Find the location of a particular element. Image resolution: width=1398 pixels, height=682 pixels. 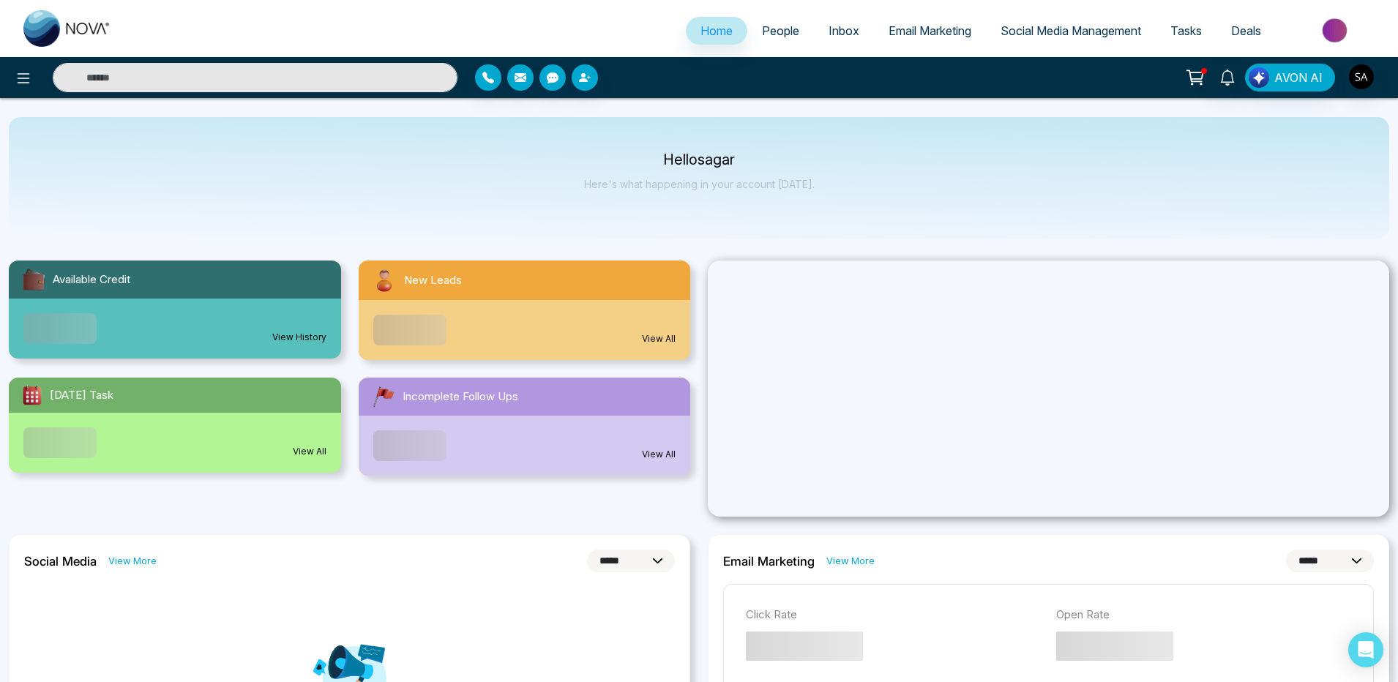

a: Tasks is located at coordinates (1185, 31).